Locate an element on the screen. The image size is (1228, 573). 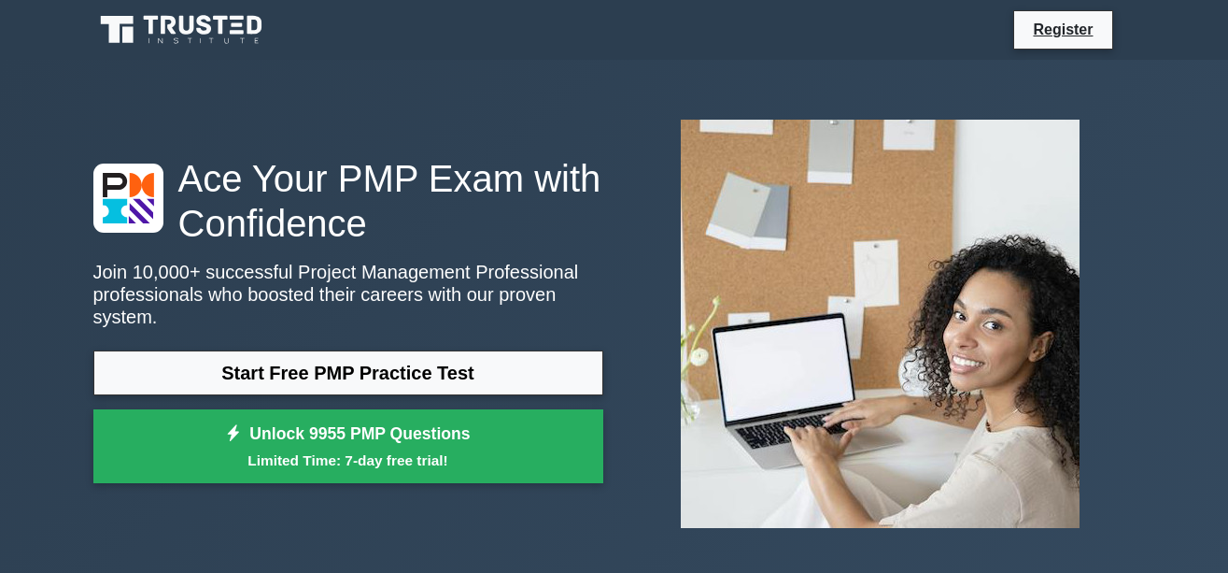
small: Limited Time: 7-day free trial! is located at coordinates (348, 460).